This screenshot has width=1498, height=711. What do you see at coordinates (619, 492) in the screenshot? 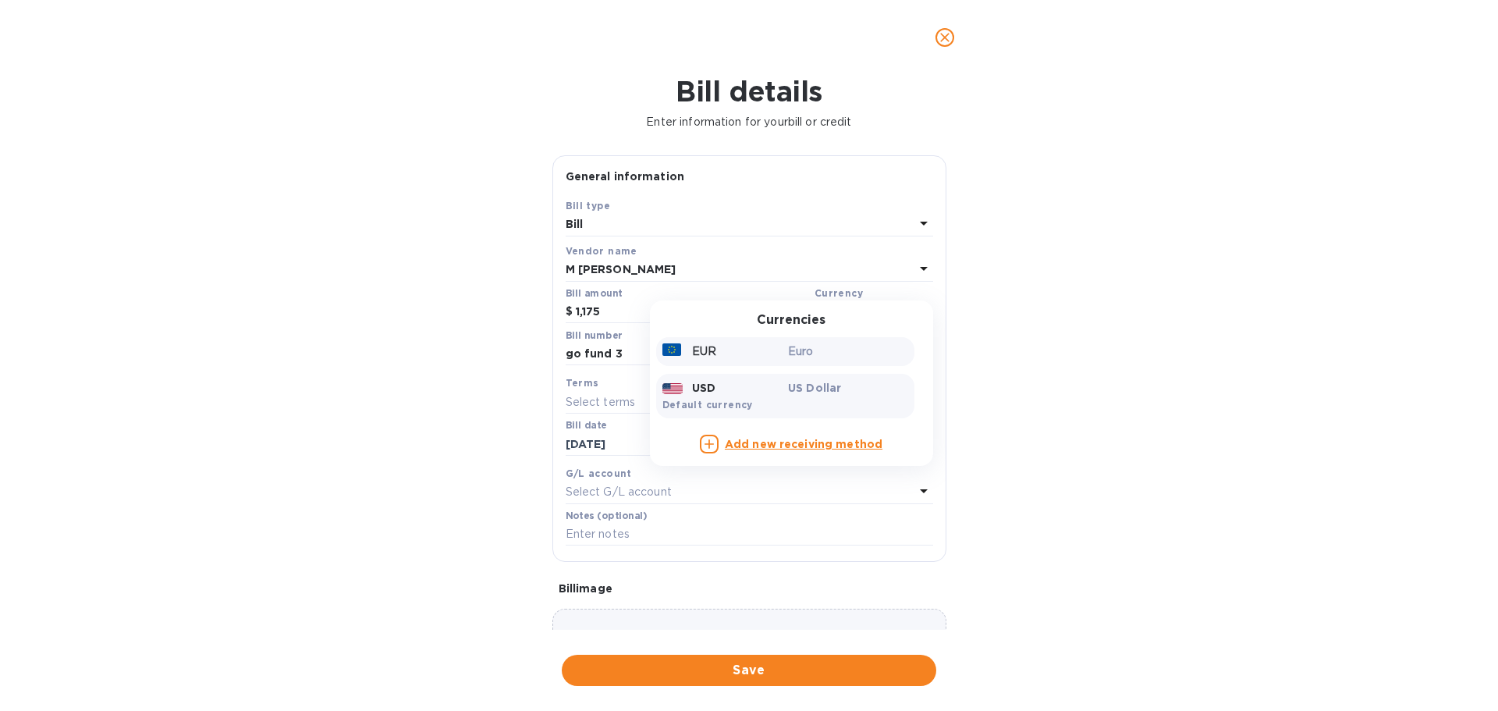
I see `p: Select G/L account` at bounding box center [619, 492].